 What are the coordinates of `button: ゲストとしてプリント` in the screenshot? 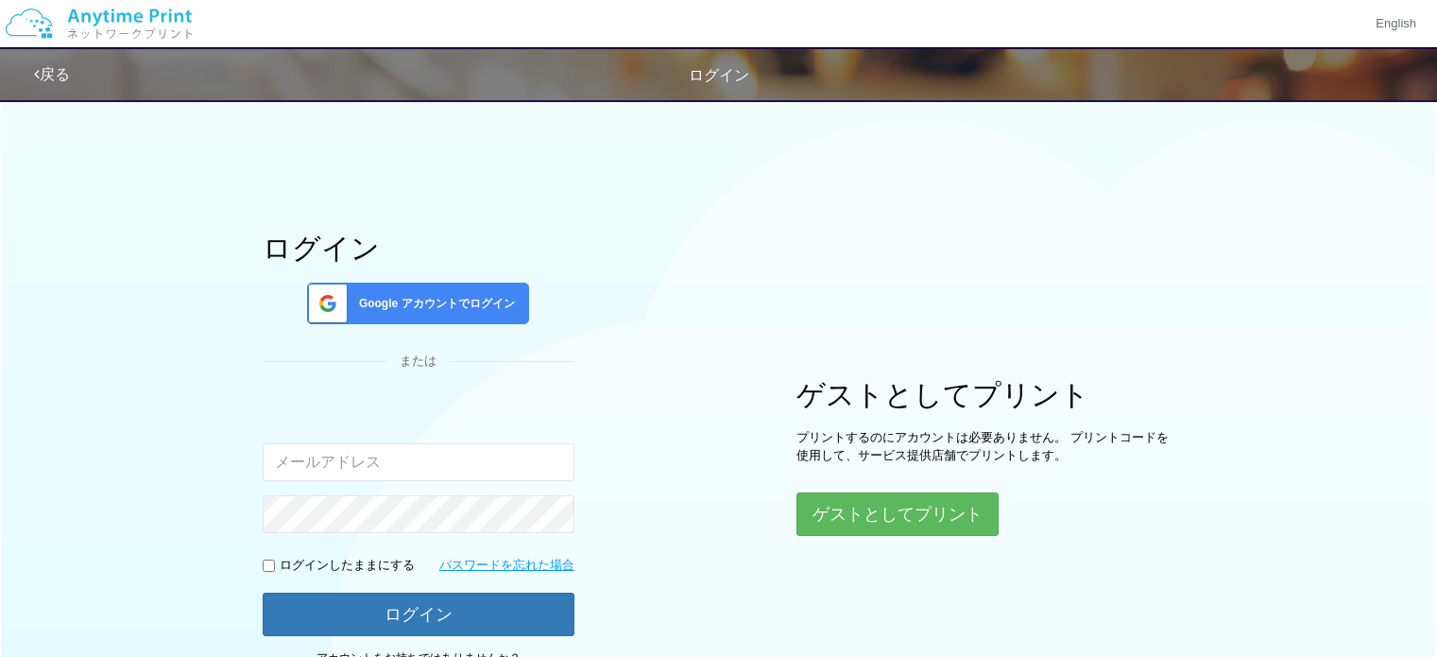 It's located at (898, 514).